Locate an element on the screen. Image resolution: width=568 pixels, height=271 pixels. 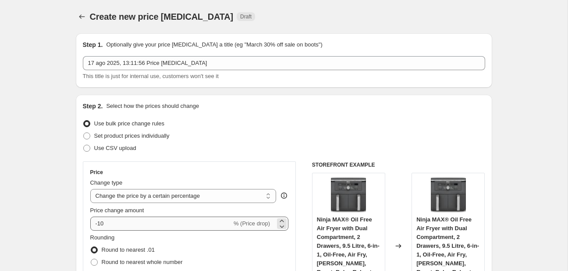
button: Price change jobs is located at coordinates (82, 17).